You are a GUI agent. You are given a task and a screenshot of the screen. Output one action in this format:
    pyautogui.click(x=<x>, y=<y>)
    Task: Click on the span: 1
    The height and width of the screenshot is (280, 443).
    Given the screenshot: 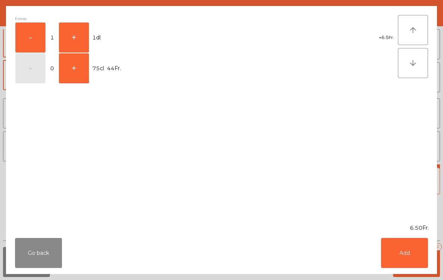 What is the action you would take?
    pyautogui.click(x=52, y=38)
    